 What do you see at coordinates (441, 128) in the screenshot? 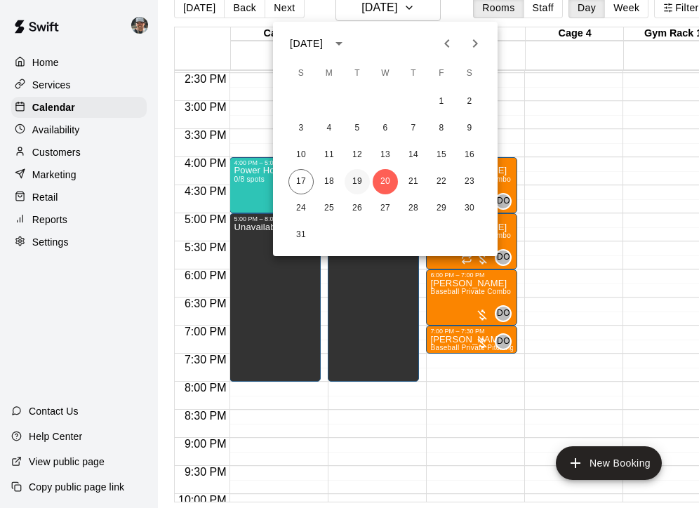
I see `button: 8` at bounding box center [441, 128].